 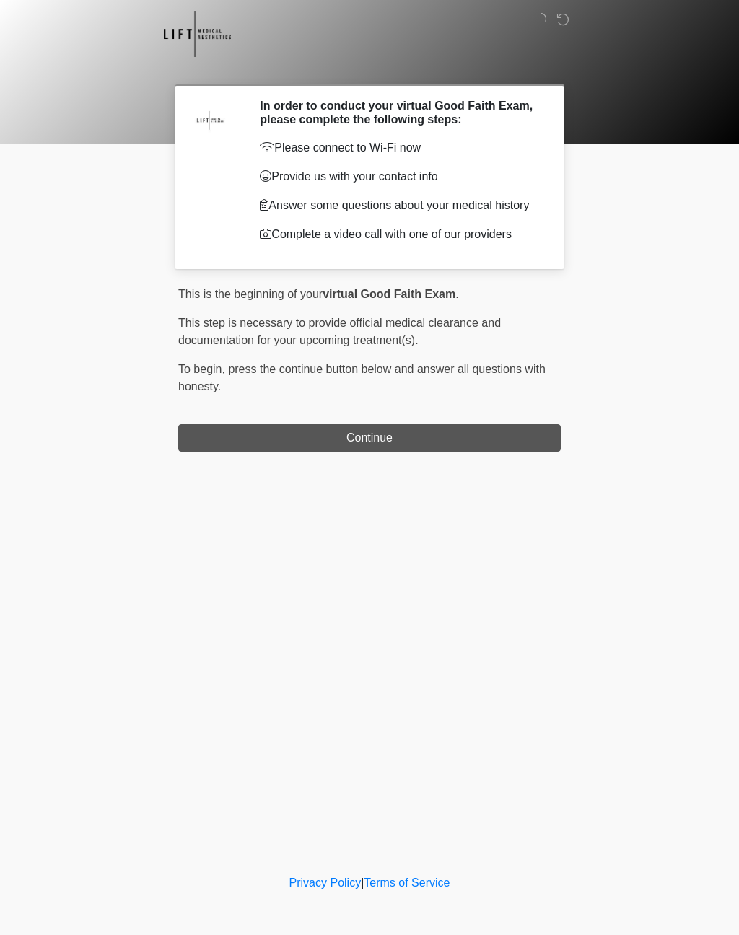 I want to click on p: Answer some questions about your medical history, so click(x=399, y=206).